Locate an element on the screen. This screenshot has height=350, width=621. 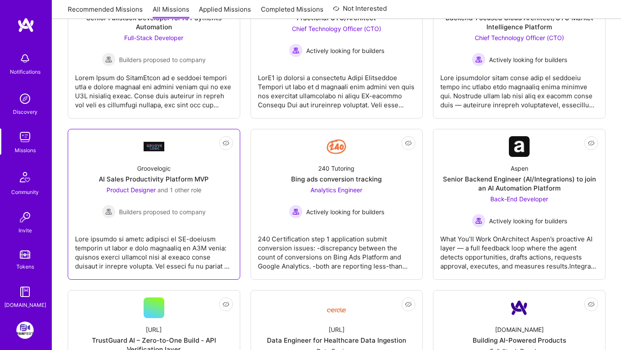
span: and 1 other role is located at coordinates (179, 190).